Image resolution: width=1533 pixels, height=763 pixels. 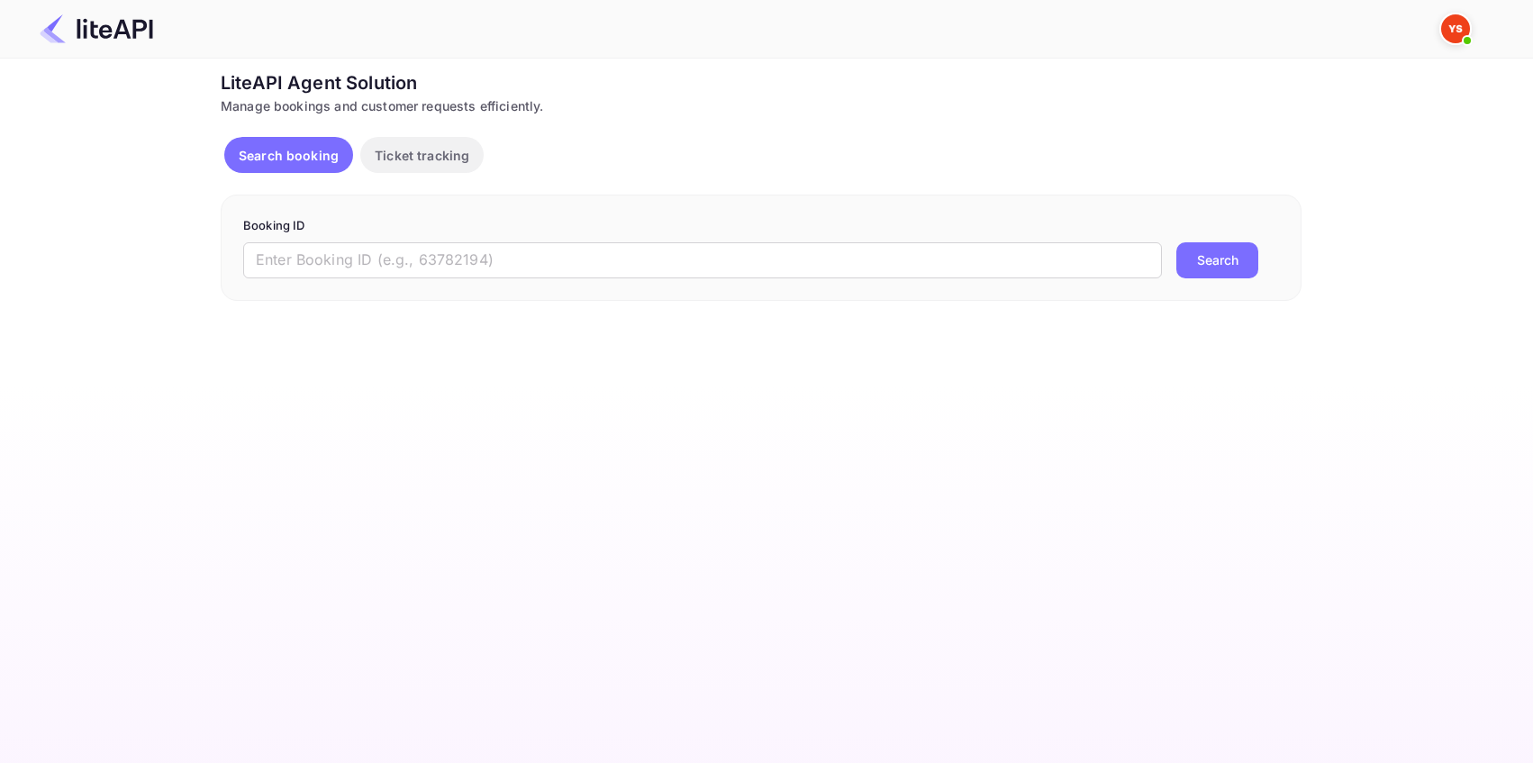 I want to click on img: Yandex Support, so click(x=1455, y=29).